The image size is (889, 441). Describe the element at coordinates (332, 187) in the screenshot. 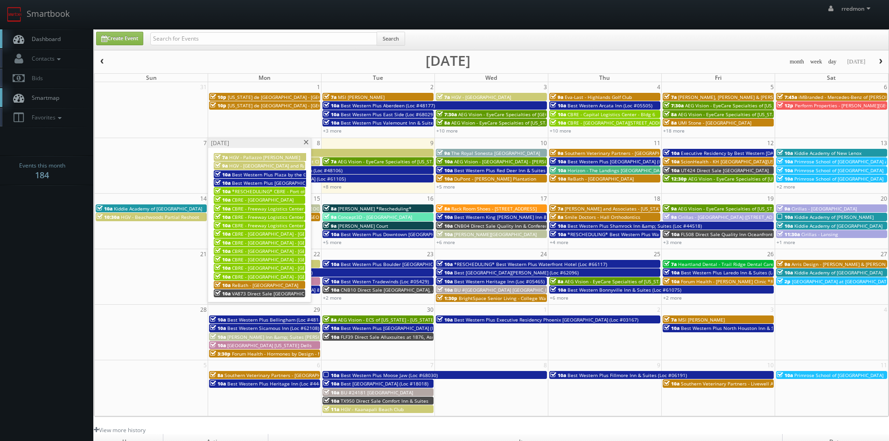

I see `a: +8 more` at that location.